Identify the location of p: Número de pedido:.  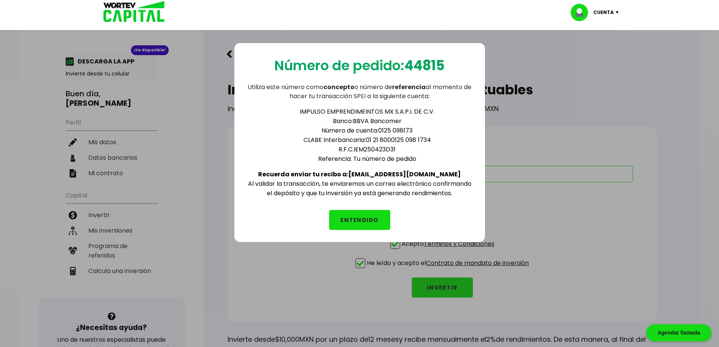
(359, 65).